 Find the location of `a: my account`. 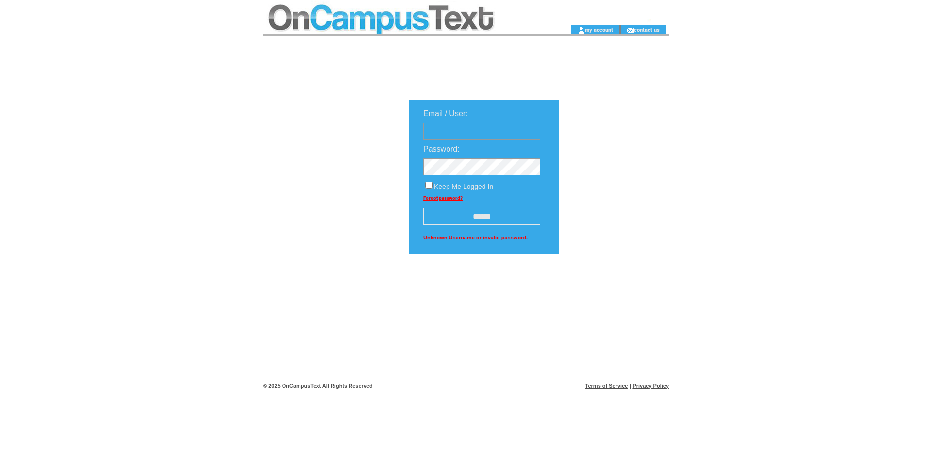

a: my account is located at coordinates (599, 29).